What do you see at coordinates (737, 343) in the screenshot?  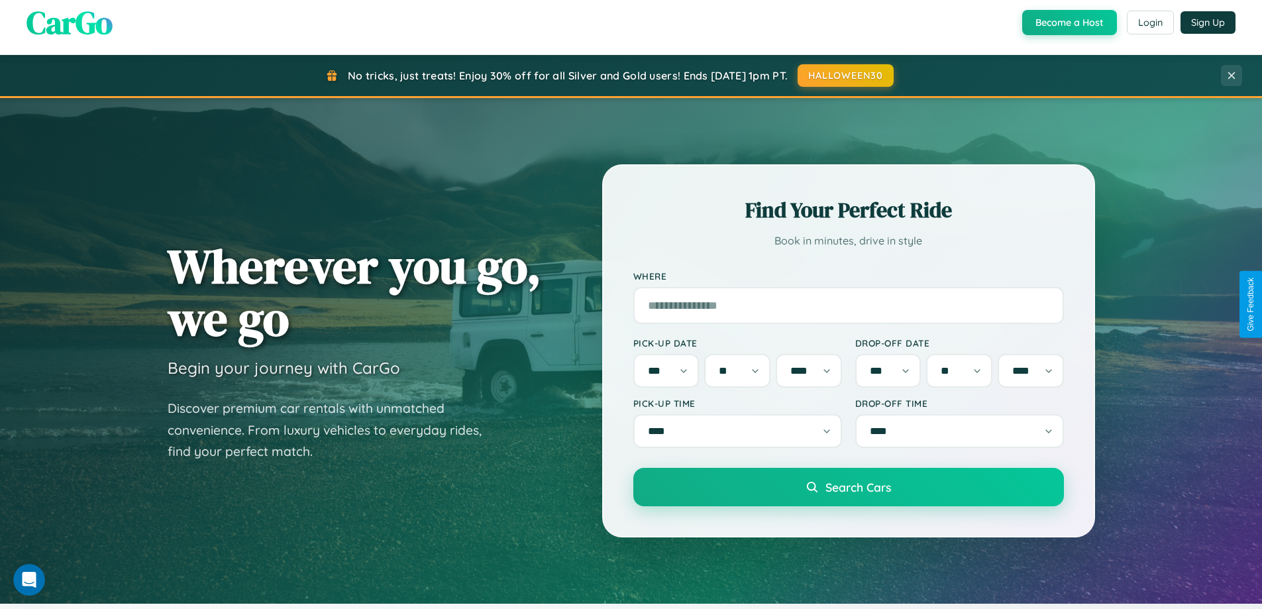 I see `label: Pick-up Date` at bounding box center [737, 343].